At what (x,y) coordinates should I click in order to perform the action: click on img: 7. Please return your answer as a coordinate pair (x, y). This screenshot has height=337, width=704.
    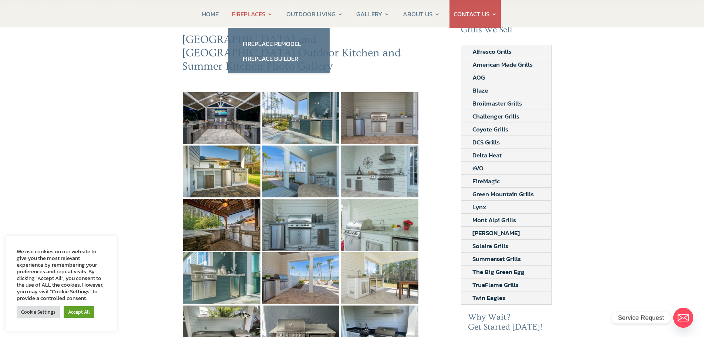
    Looking at the image, I should click on (301, 225).